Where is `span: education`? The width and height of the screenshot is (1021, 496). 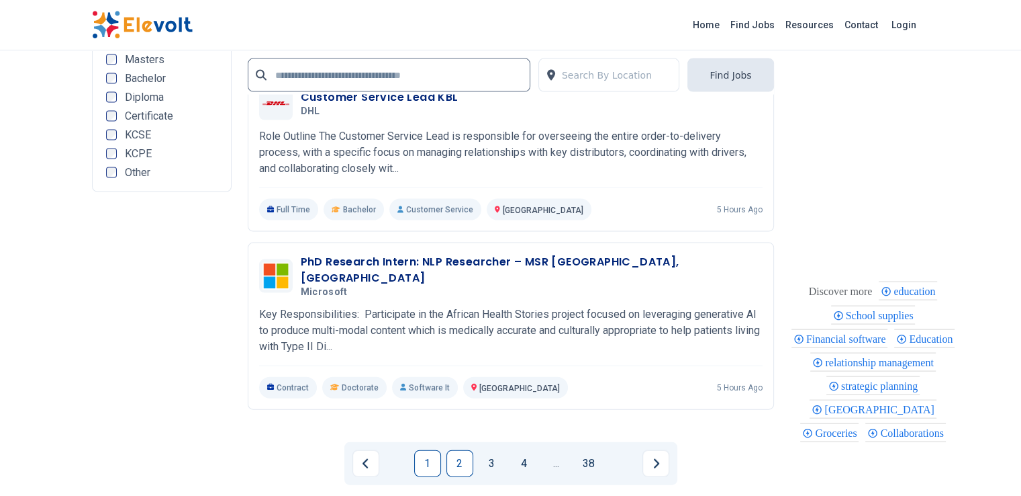 span: education is located at coordinates (917, 290).